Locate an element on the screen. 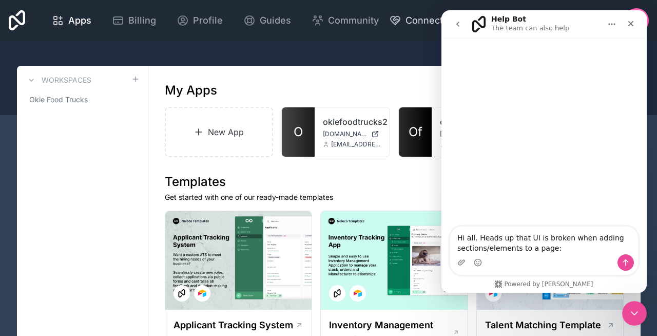 The height and width of the screenshot is (336, 657). h1: Templates is located at coordinates (394, 182).